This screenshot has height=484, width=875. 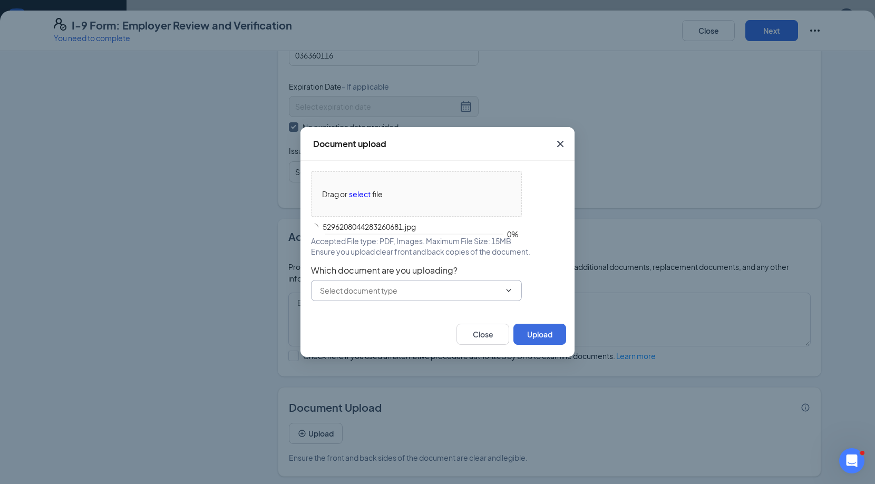 I want to click on span: loading, so click(x=315, y=227).